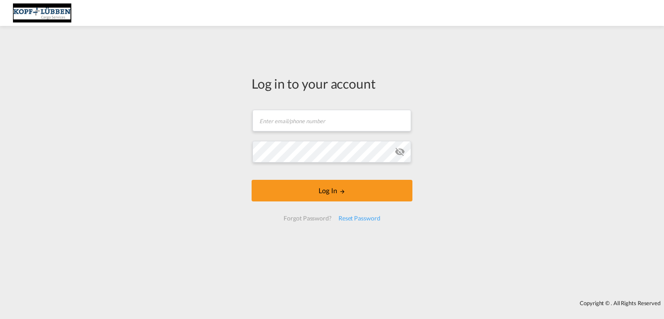 The height and width of the screenshot is (319, 664). I want to click on div: Forgot Password?, so click(307, 218).